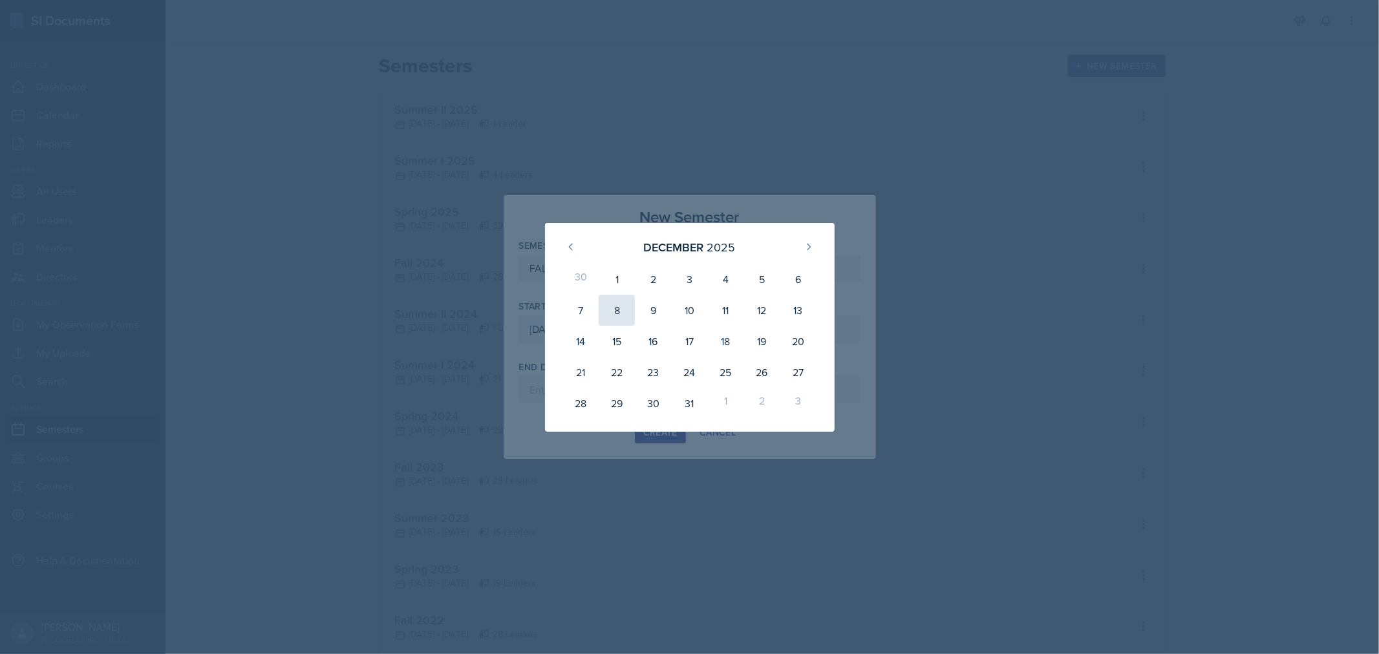  Describe the element at coordinates (762, 310) in the screenshot. I see `div: 12` at that location.